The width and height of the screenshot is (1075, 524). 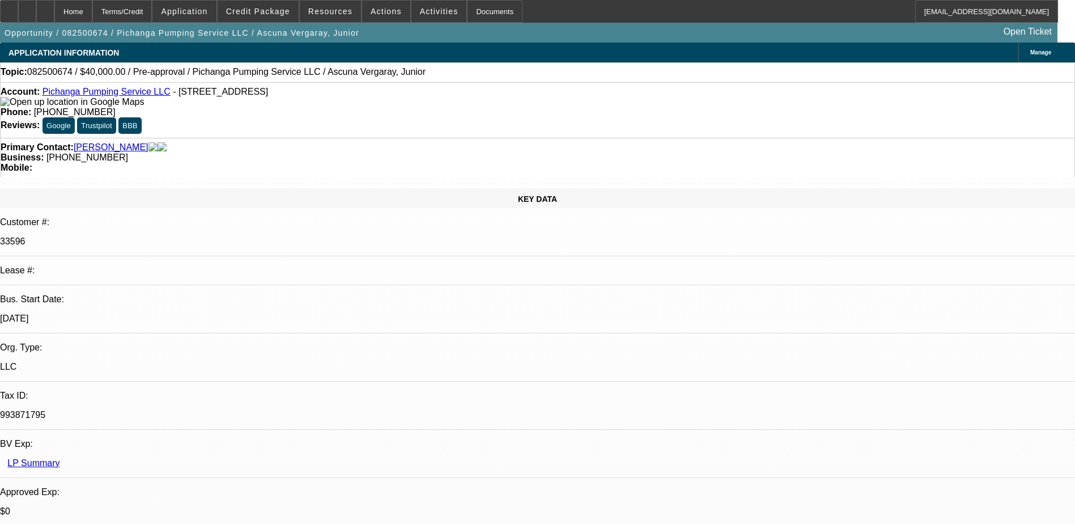 What do you see at coordinates (439, 11) in the screenshot?
I see `button: Activities` at bounding box center [439, 11].